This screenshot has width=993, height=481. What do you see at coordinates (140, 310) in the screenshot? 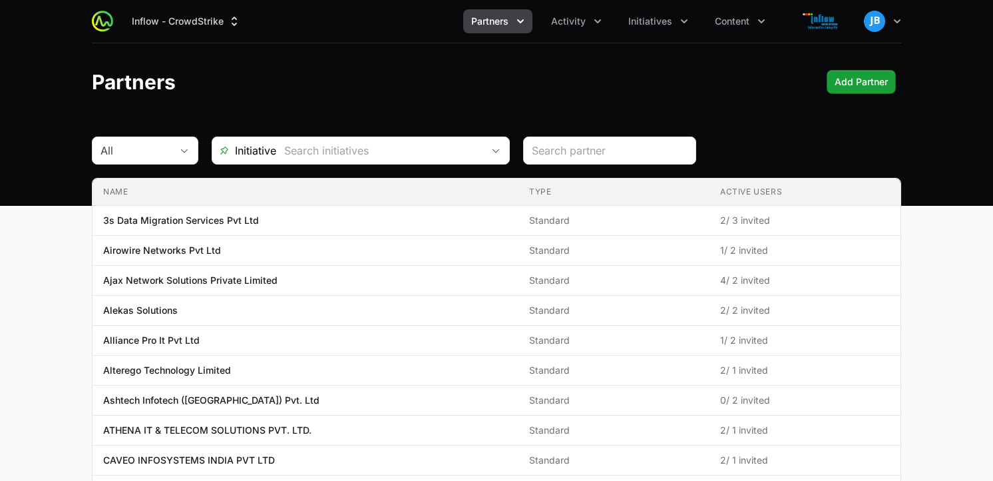
I see `p: Alekas Solutions` at bounding box center [140, 310].